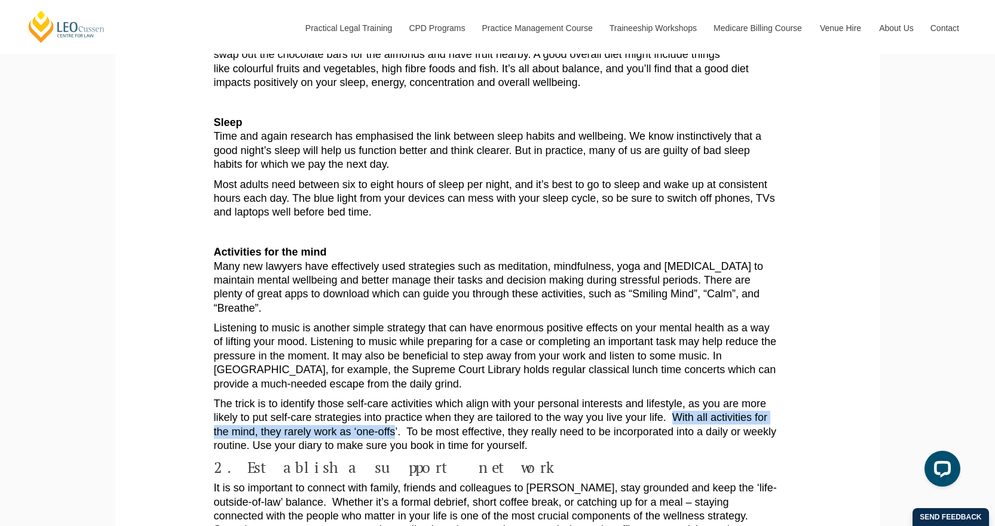 The width and height of the screenshot is (995, 526). What do you see at coordinates (498, 280) in the screenshot?
I see `p: Many new lawyers have effectively used strategies such as meditation, mindfulness, yoga and [MEDI...` at bounding box center [498, 280].